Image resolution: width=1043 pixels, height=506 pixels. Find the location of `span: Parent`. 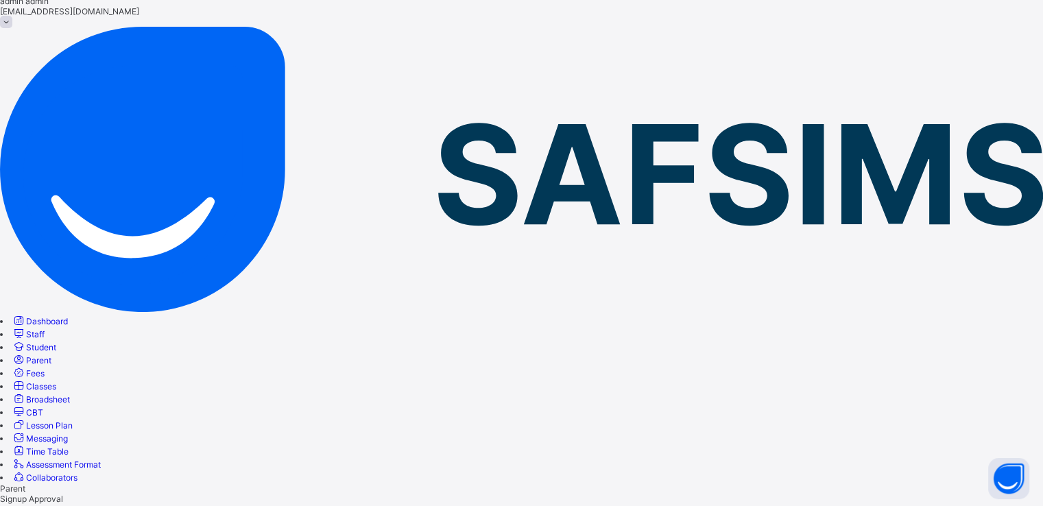

span: Parent is located at coordinates (38, 360).